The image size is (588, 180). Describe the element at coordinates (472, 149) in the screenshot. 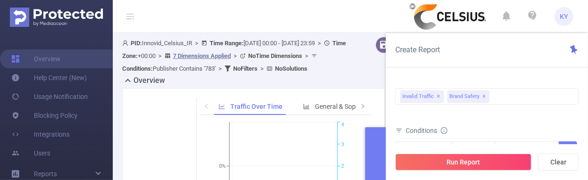

I see `div: Contains` at that location.